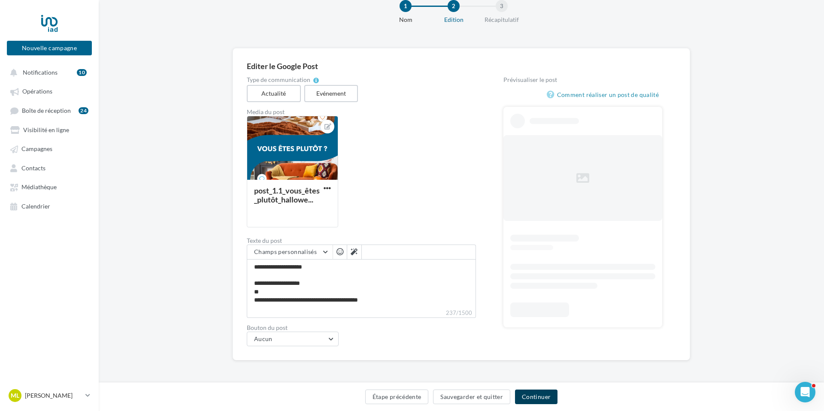 The height and width of the screenshot is (411, 824). What do you see at coordinates (83, 111) in the screenshot?
I see `div: 24` at bounding box center [83, 111].